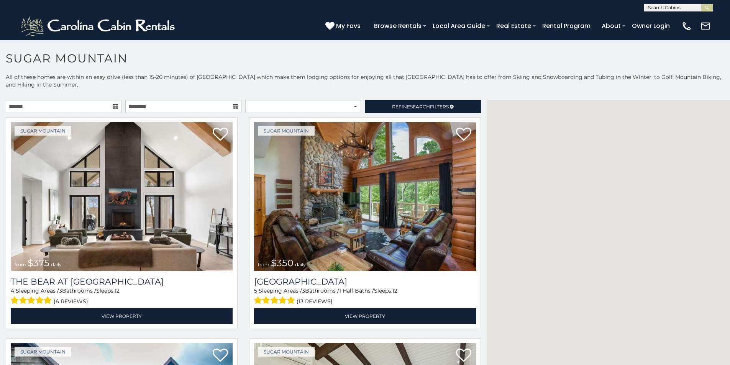 This screenshot has height=365, width=730. Describe the element at coordinates (611, 26) in the screenshot. I see `a: About` at that location.